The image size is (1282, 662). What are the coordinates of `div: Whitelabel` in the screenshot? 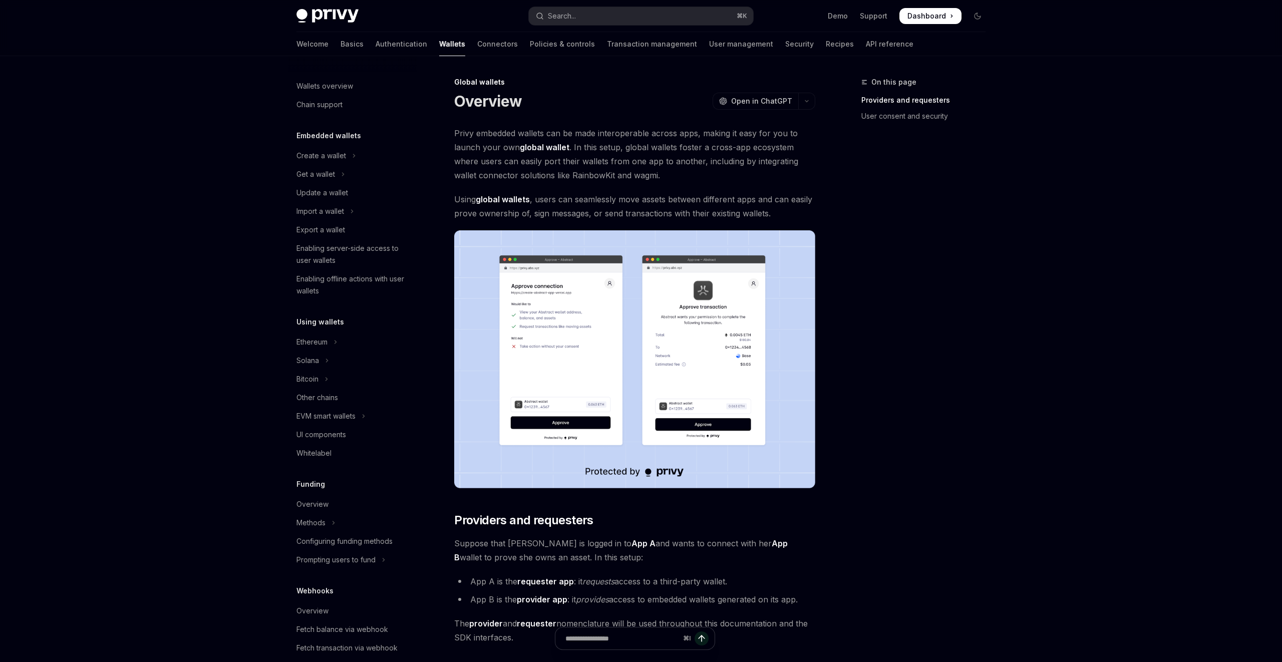 It's located at (314, 453).